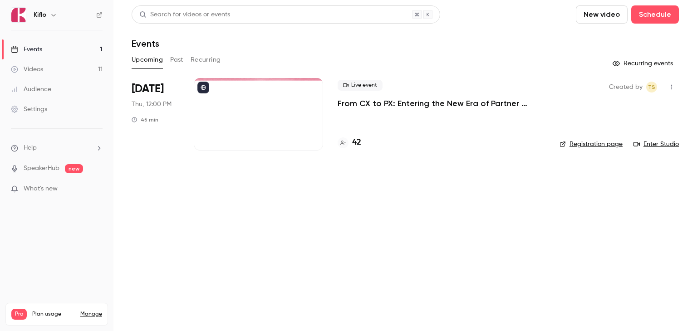 The image size is (697, 331). I want to click on button: Recurring events, so click(644, 64).